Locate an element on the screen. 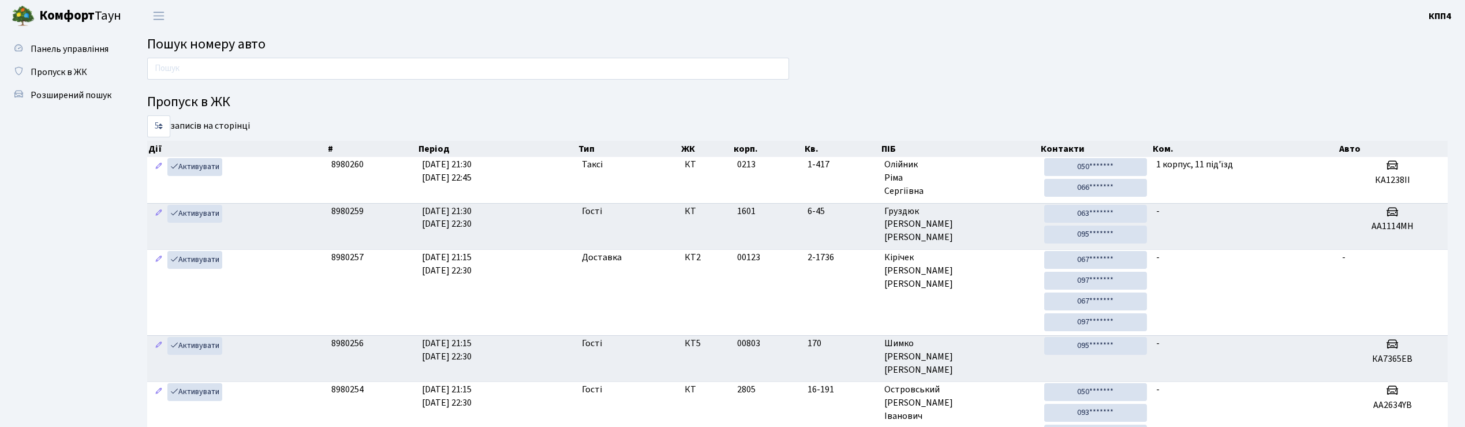 This screenshot has width=1465, height=427. span: 8980256 is located at coordinates (348, 344).